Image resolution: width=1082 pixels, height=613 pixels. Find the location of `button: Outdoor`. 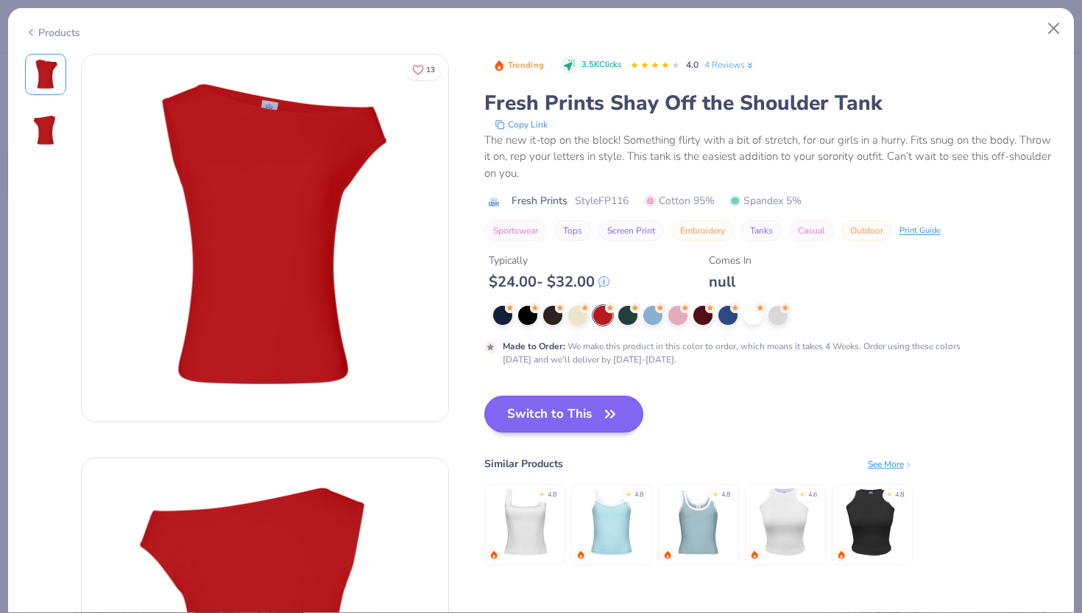

button: Outdoor is located at coordinates (866, 230).